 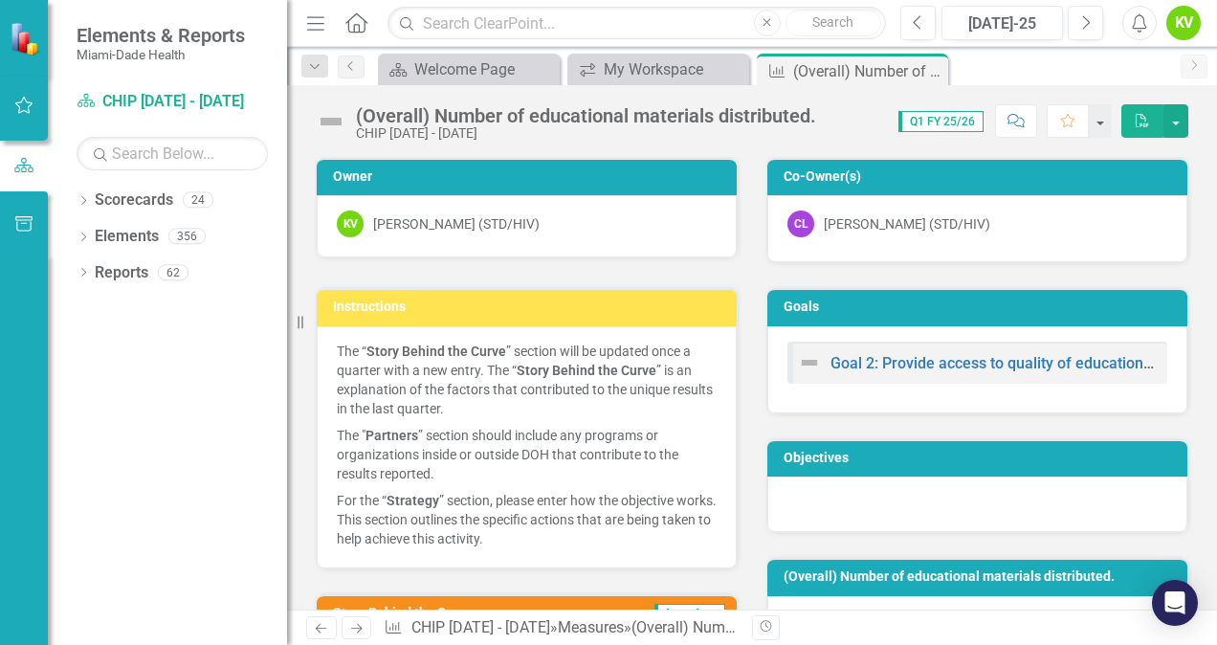 What do you see at coordinates (981, 306) in the screenshot?
I see `h3: Goals` at bounding box center [981, 306].